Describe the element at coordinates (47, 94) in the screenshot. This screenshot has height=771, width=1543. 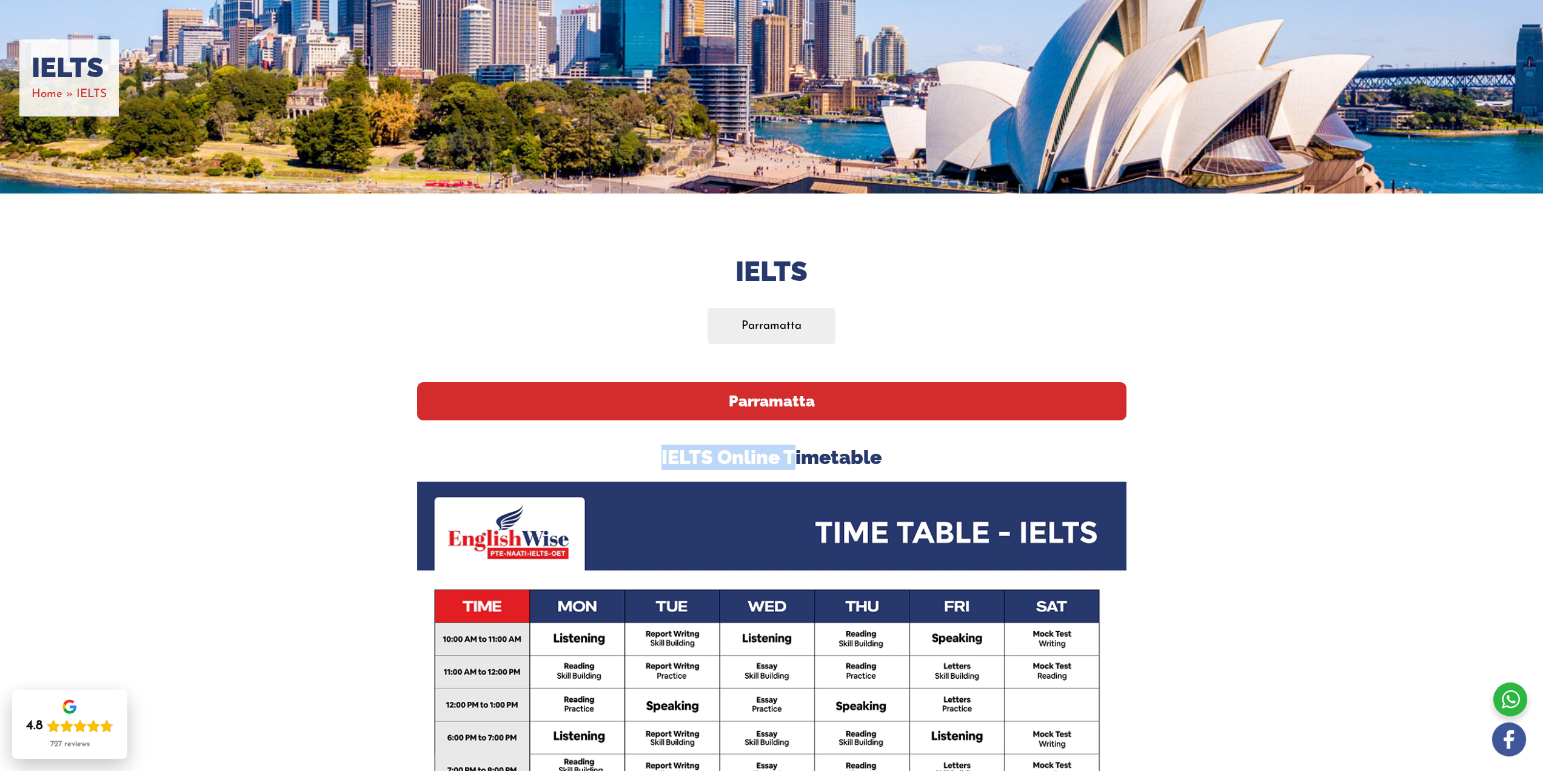
I see `span: Home` at that location.